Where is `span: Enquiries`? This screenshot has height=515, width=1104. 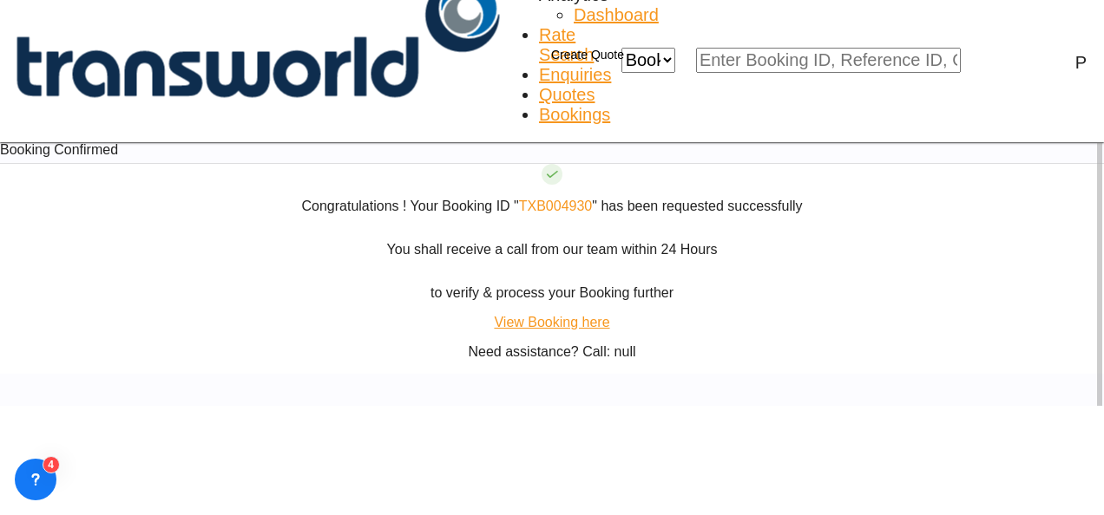 span: Enquiries is located at coordinates (575, 75).